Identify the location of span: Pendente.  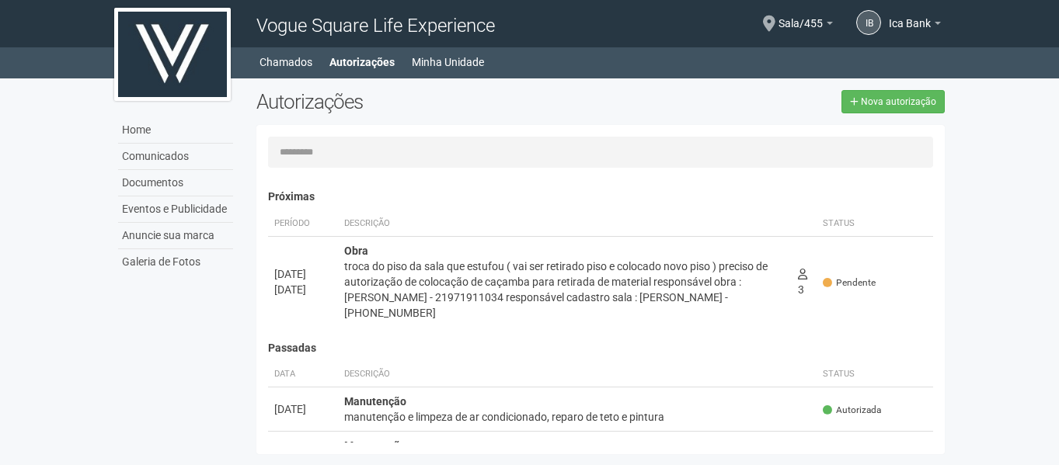
(849, 283).